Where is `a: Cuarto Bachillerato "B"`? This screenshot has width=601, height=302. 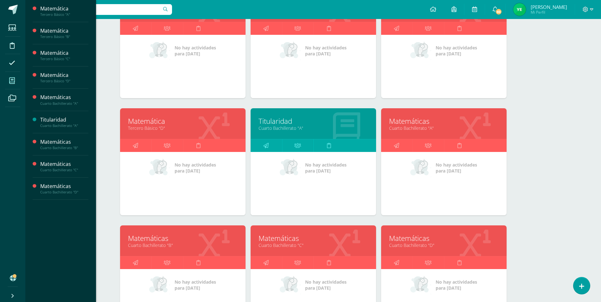
a: Cuarto Bachillerato "B" is located at coordinates (183, 245).